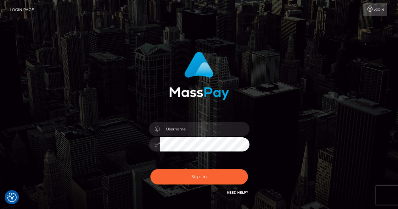  Describe the element at coordinates (12, 198) in the screenshot. I see `img: Revisit consent button` at that location.